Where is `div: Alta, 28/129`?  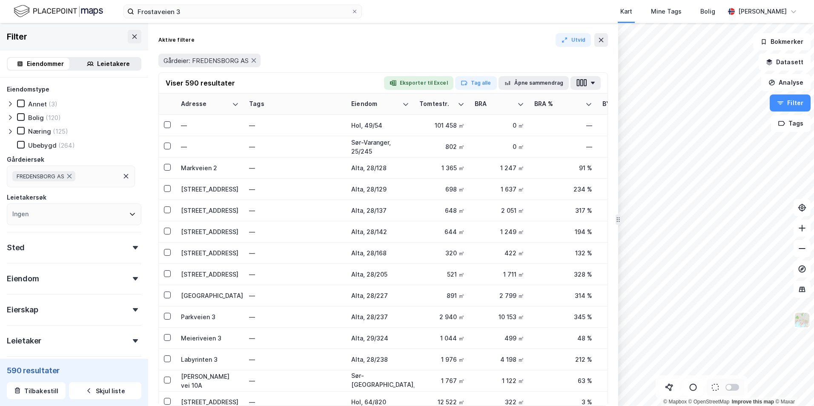 div: Alta, 28/129 is located at coordinates (380, 189).